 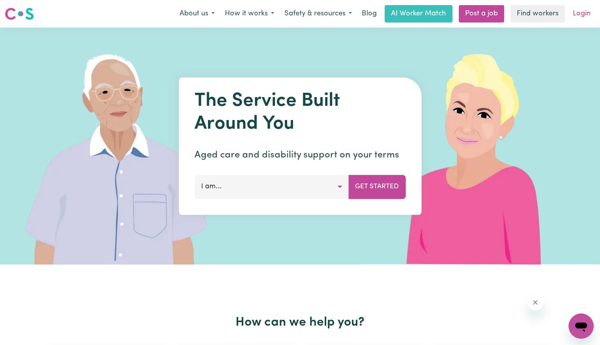 What do you see at coordinates (369, 14) in the screenshot?
I see `a: Blog` at bounding box center [369, 14].